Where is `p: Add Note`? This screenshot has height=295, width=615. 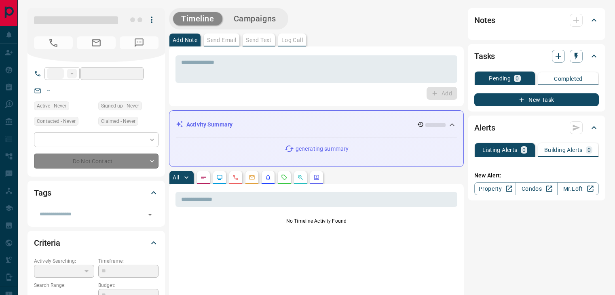
p: Add Note is located at coordinates (185, 40).